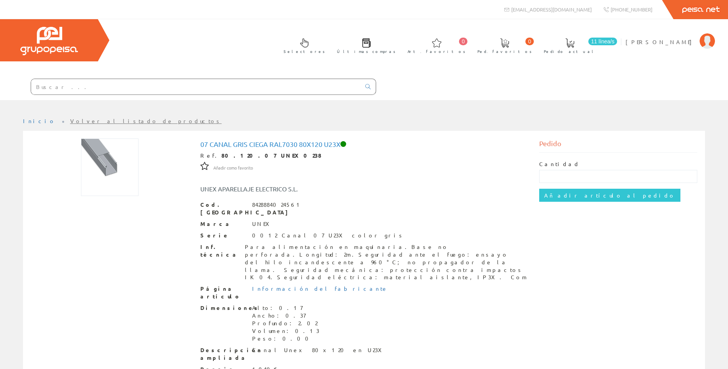 The height and width of the screenshot is (369, 728). I want to click on label: Cantidad, so click(559, 164).